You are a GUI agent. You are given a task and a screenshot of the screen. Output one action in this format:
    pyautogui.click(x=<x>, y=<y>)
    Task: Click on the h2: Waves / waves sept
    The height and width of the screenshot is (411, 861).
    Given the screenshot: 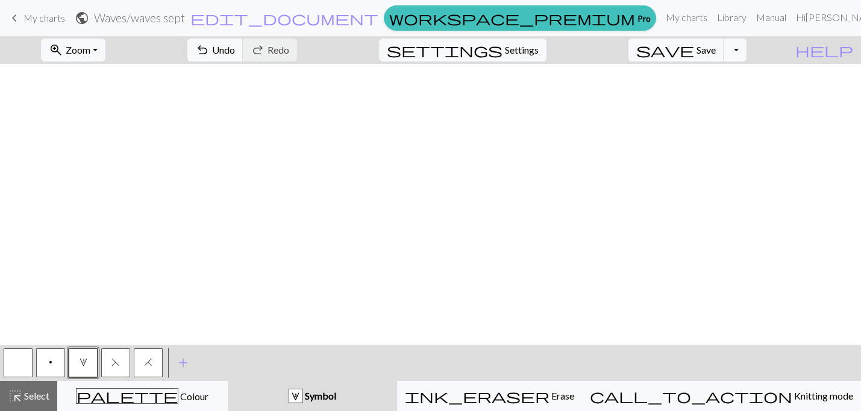 What is the action you would take?
    pyautogui.click(x=139, y=17)
    